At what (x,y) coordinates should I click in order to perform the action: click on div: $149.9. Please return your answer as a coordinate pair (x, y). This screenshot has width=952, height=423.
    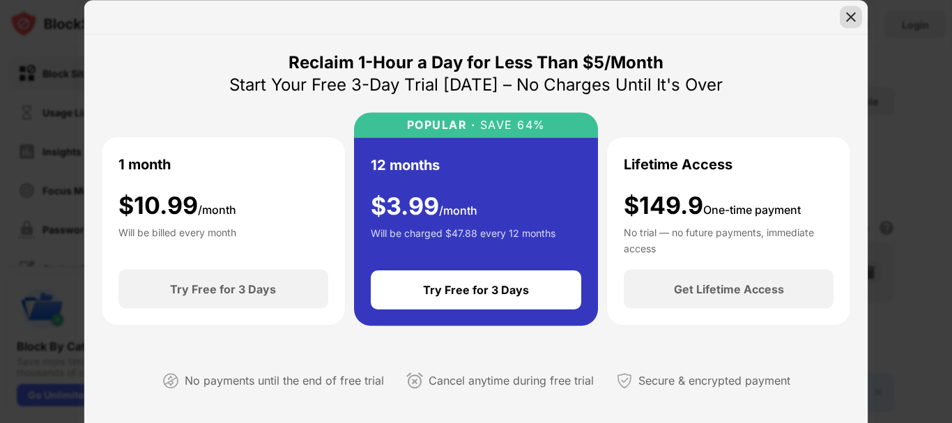
    Looking at the image, I should click on (712, 205).